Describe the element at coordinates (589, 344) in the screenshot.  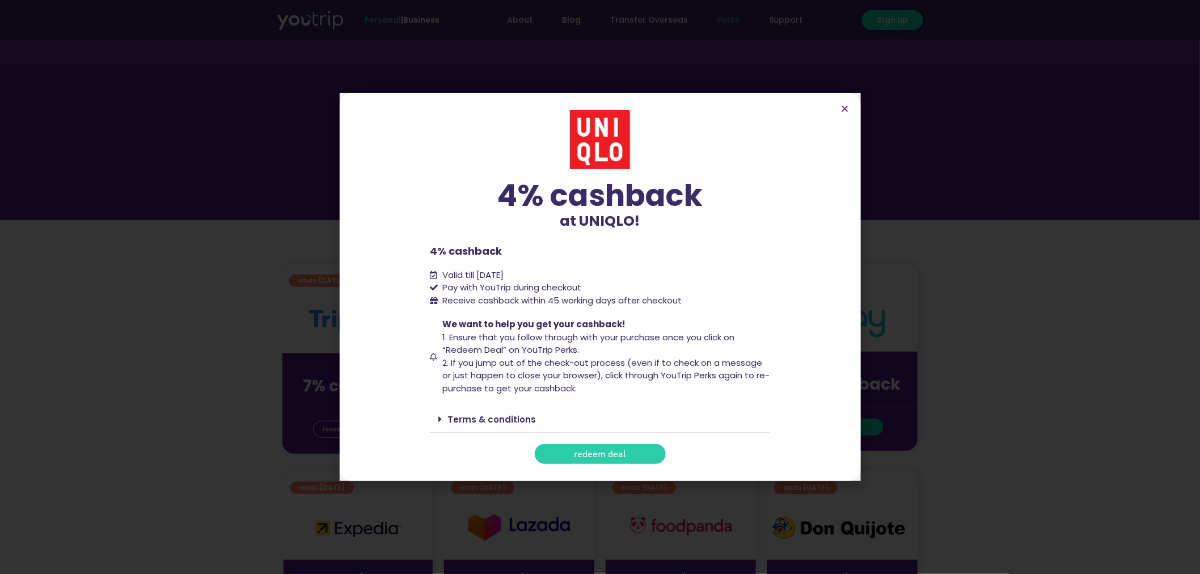
I see `span: 1. Ensure that you follow through with your purchase once you click on “Redeem Deal” on YouTrip P...` at that location.